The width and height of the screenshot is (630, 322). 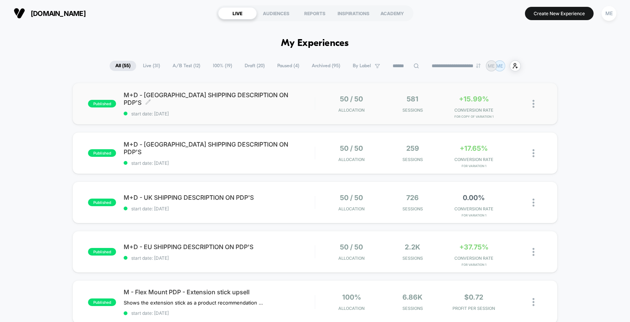 What do you see at coordinates (412, 297) in the screenshot?
I see `span: 6.86k` at bounding box center [412, 297].